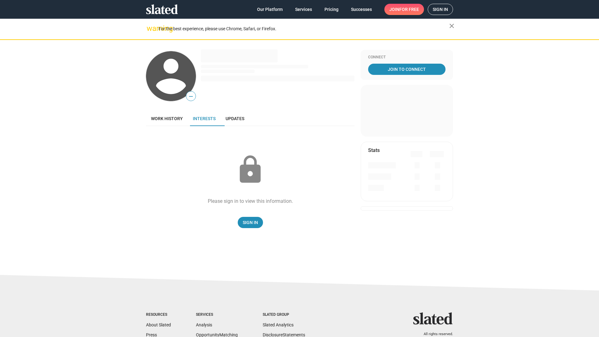 This screenshot has height=337, width=599. I want to click on a: About Slated, so click(158, 325).